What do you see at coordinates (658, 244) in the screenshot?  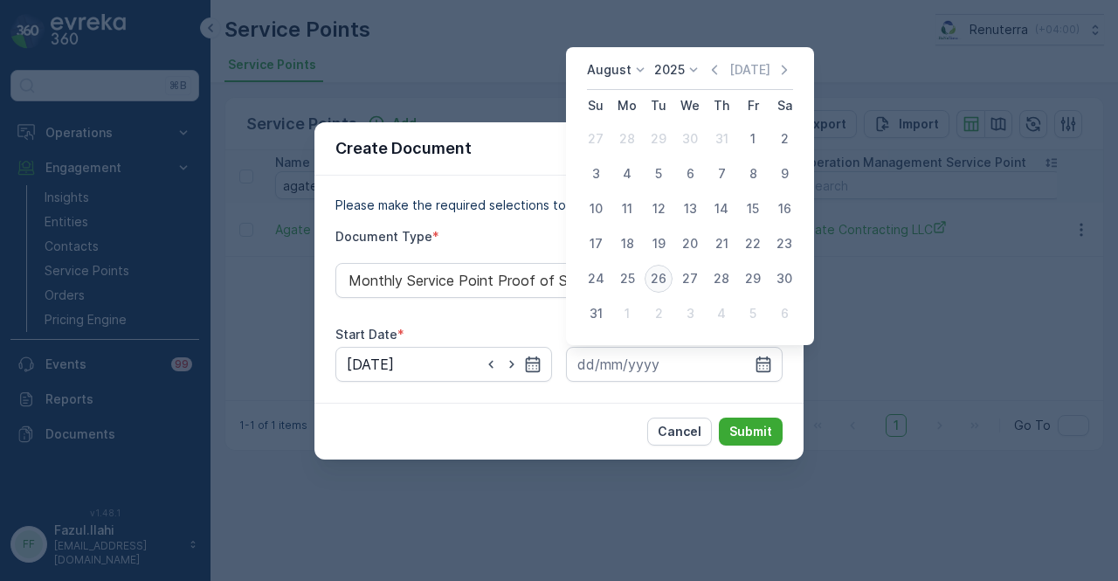 I see `div: 19` at bounding box center [658, 244].